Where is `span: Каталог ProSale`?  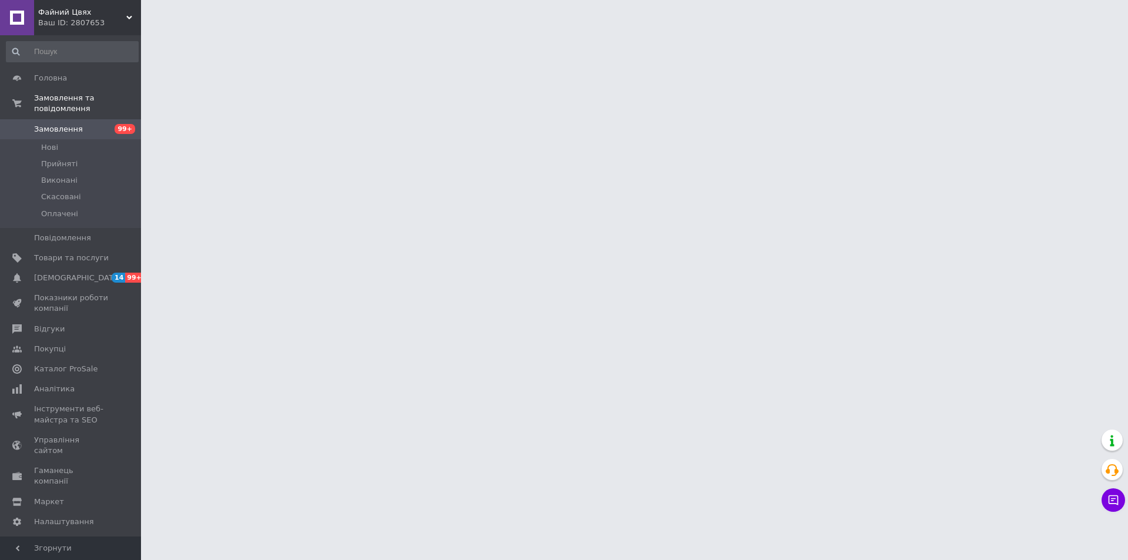
span: Каталог ProSale is located at coordinates (66, 369).